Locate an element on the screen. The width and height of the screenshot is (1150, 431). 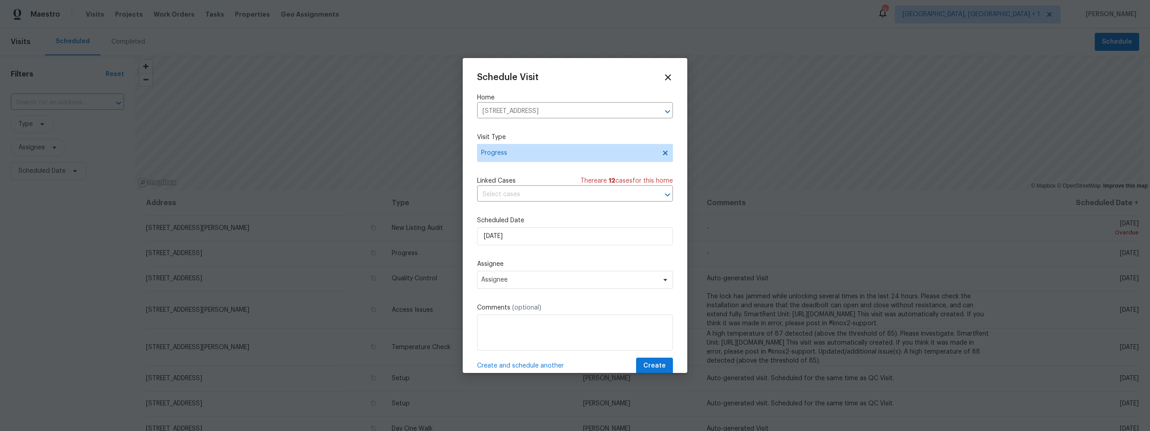
span: Assignee is located at coordinates (569, 280).